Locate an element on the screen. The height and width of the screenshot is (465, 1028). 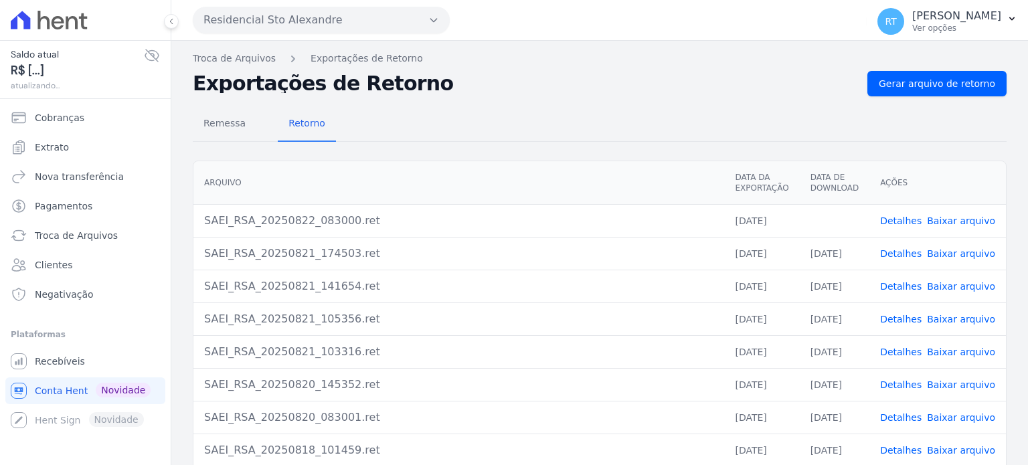
div: SAEI_RSA_20250821_141654.ret is located at coordinates (458, 286).